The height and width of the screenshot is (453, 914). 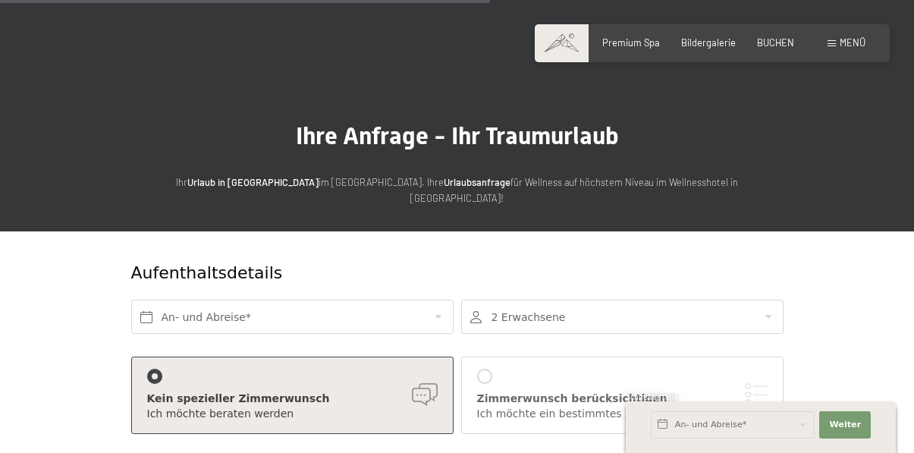 I want to click on span: Premium Spa, so click(x=631, y=42).